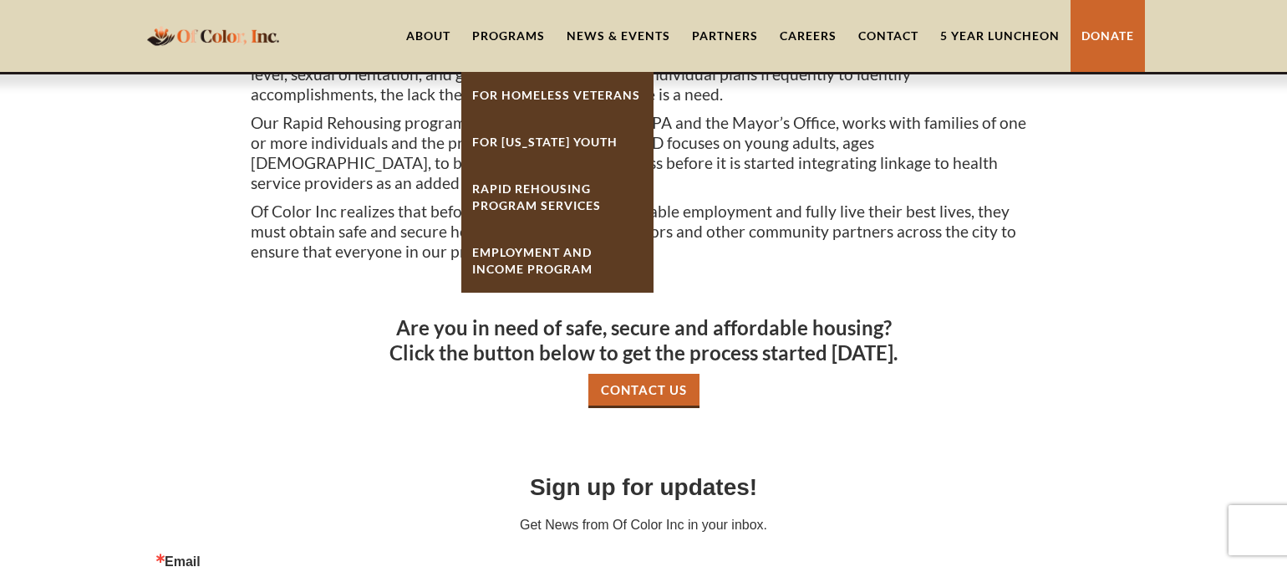 This screenshot has height=567, width=1287. I want to click on div: Programs, so click(508, 36).